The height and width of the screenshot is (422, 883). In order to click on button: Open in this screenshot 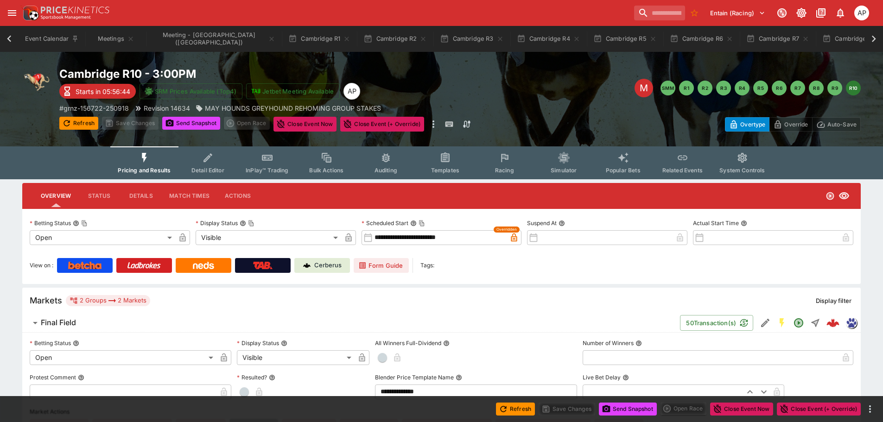, I will do `click(798, 323)`.